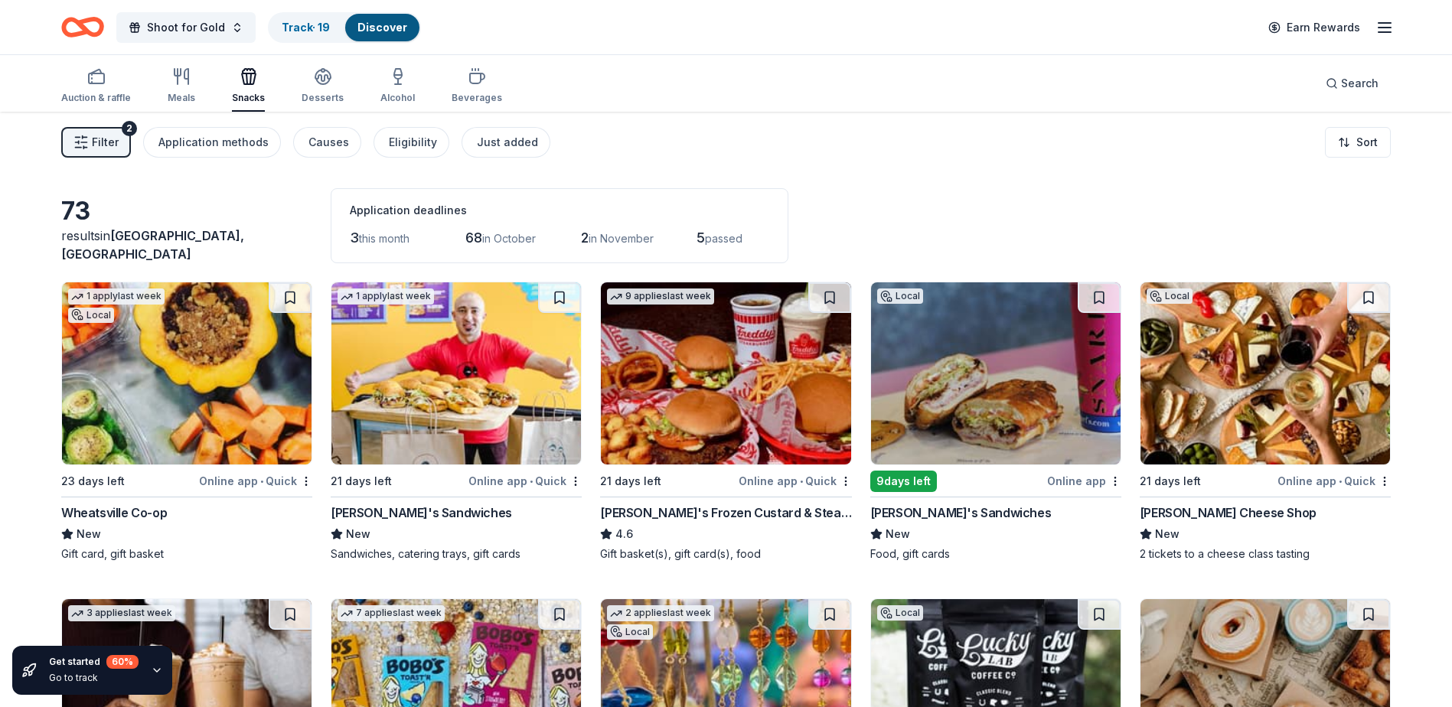 The width and height of the screenshot is (1452, 707). I want to click on span: in November, so click(621, 238).